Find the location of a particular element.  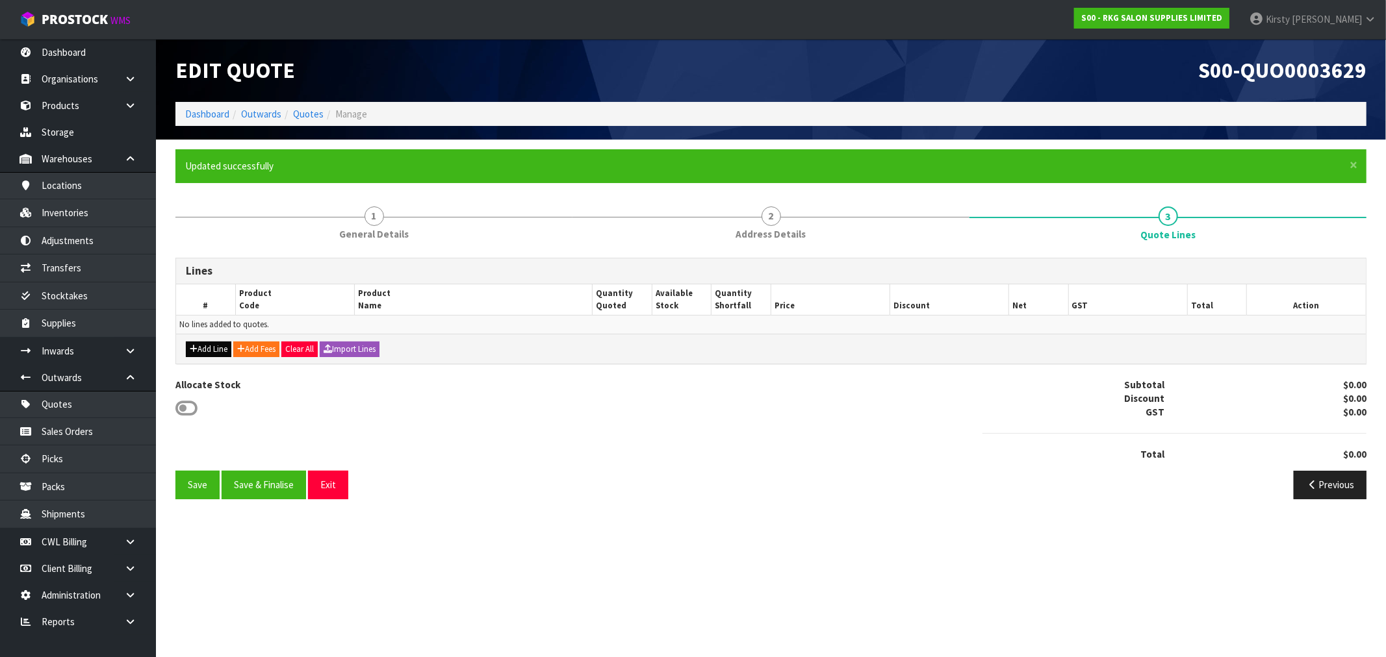

strong: S00 - RKG SALON SUPPLIES LIMITED is located at coordinates (1151, 18).